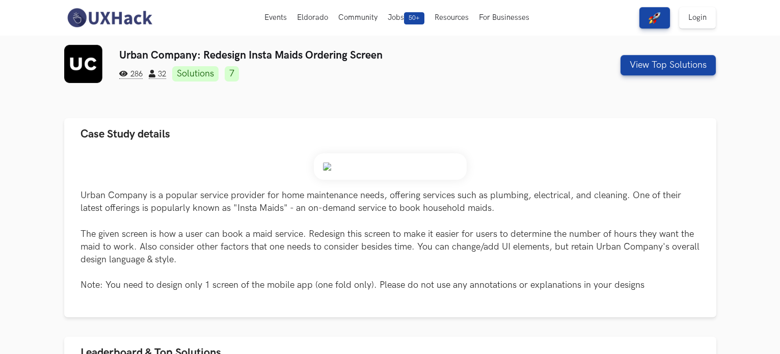 The image size is (780, 354). I want to click on div: Case Study details, so click(390, 234).